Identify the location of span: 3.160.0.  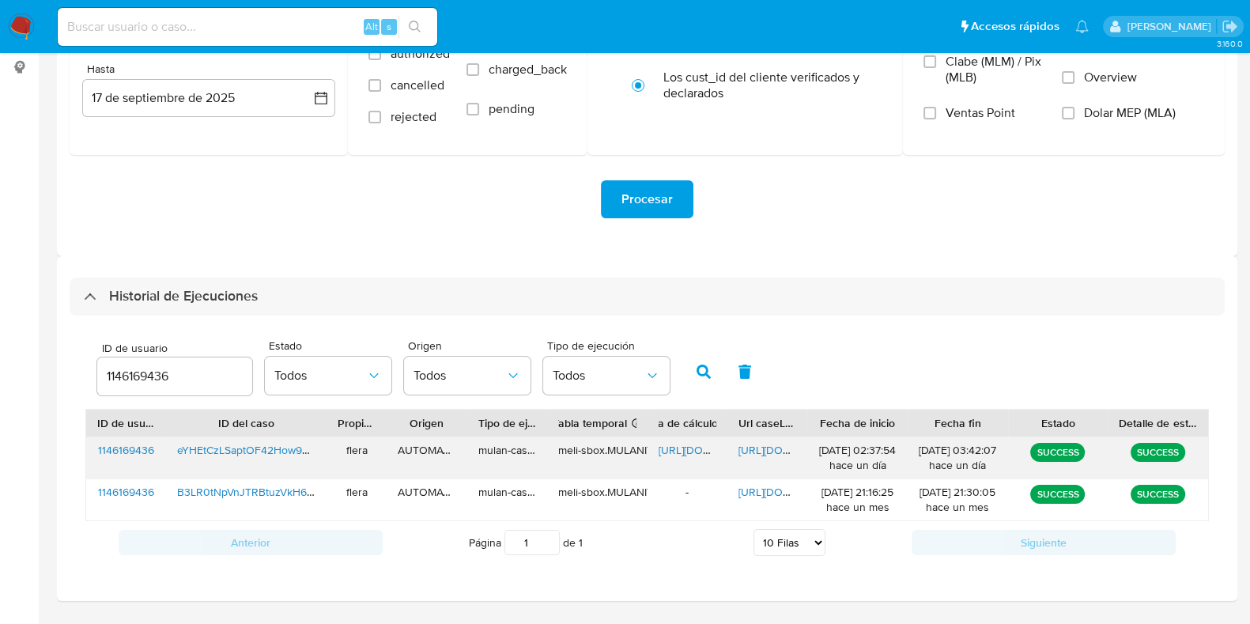
(1229, 43).